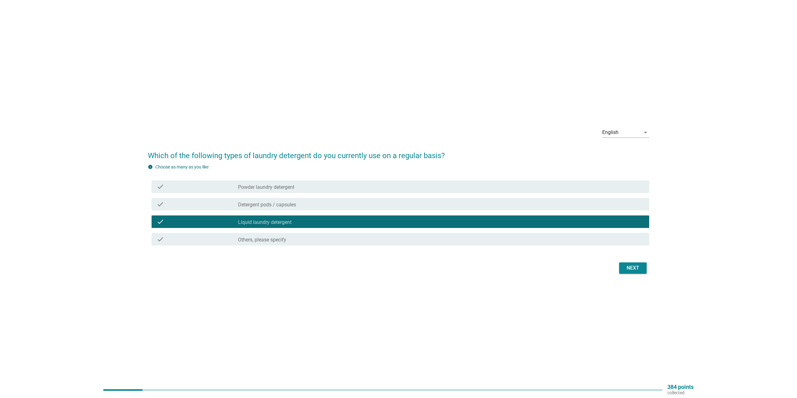 The width and height of the screenshot is (797, 398). Describe the element at coordinates (150, 167) in the screenshot. I see `i: info` at that location.